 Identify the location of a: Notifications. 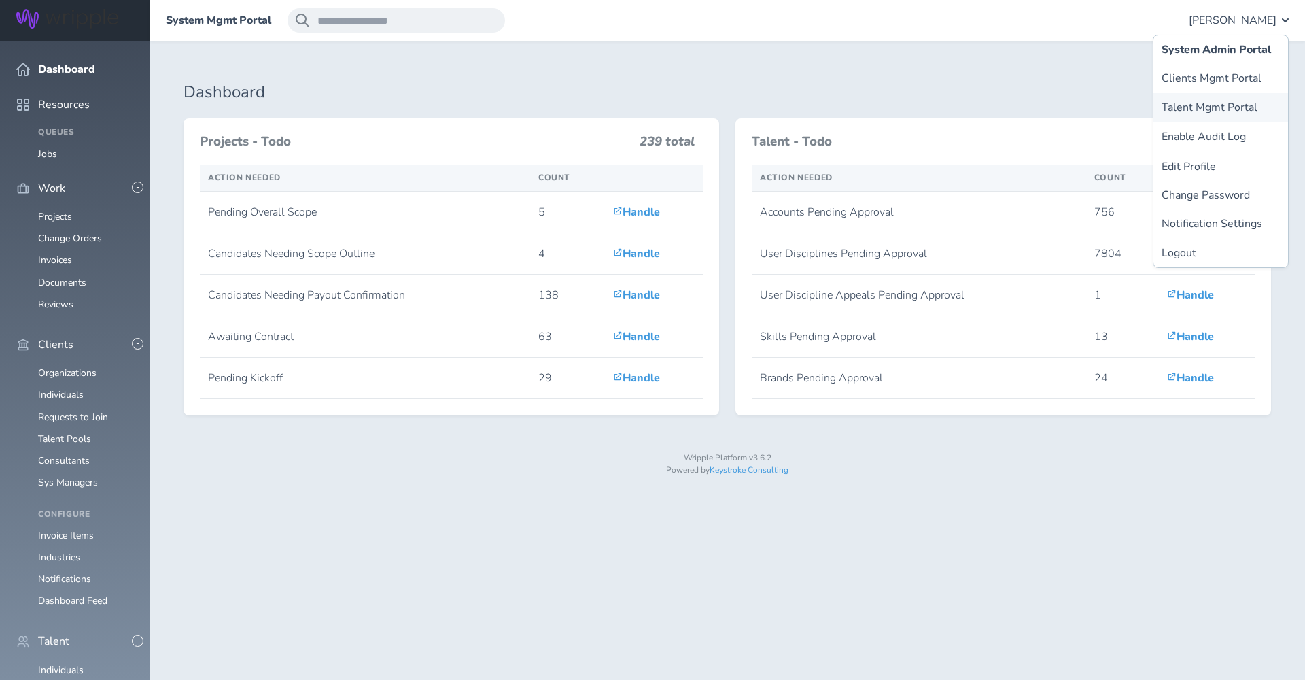
(65, 578).